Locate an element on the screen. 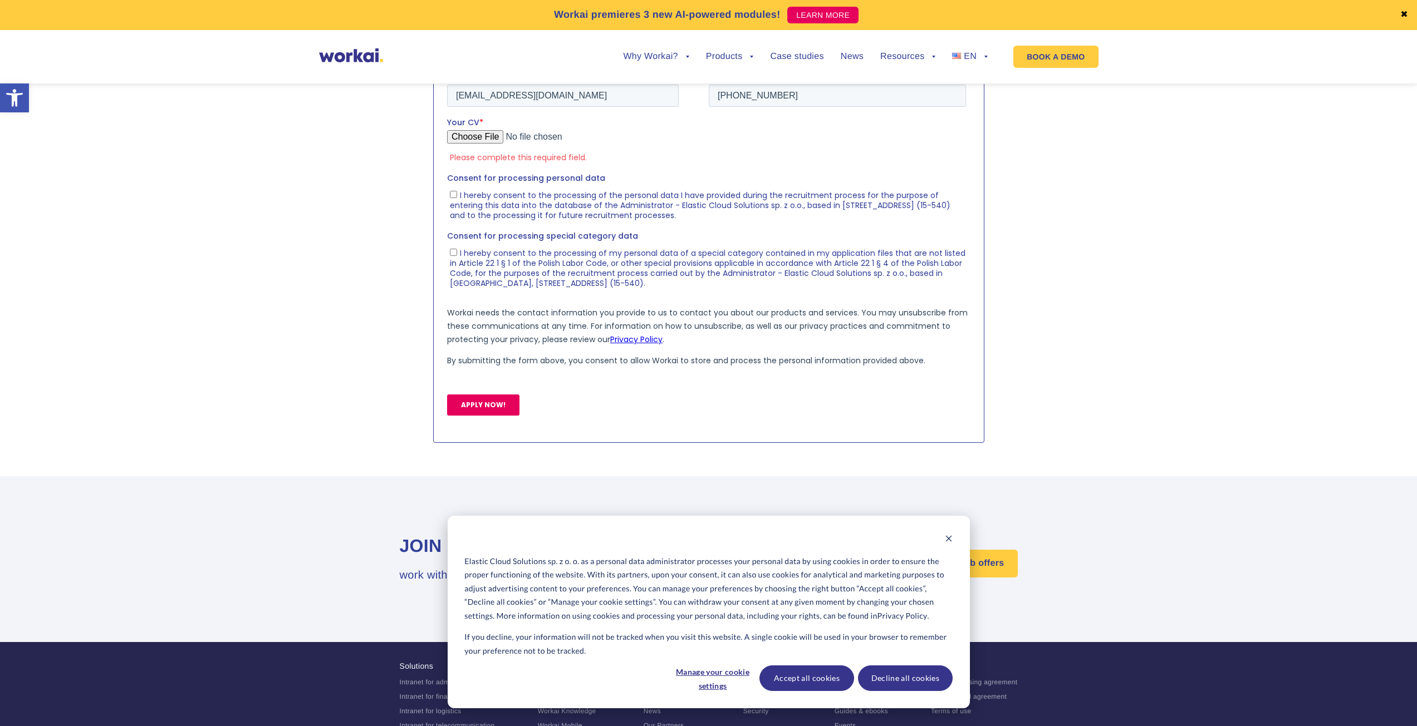 The height and width of the screenshot is (726, 1417). a: Intranet for logistics is located at coordinates (430, 711).